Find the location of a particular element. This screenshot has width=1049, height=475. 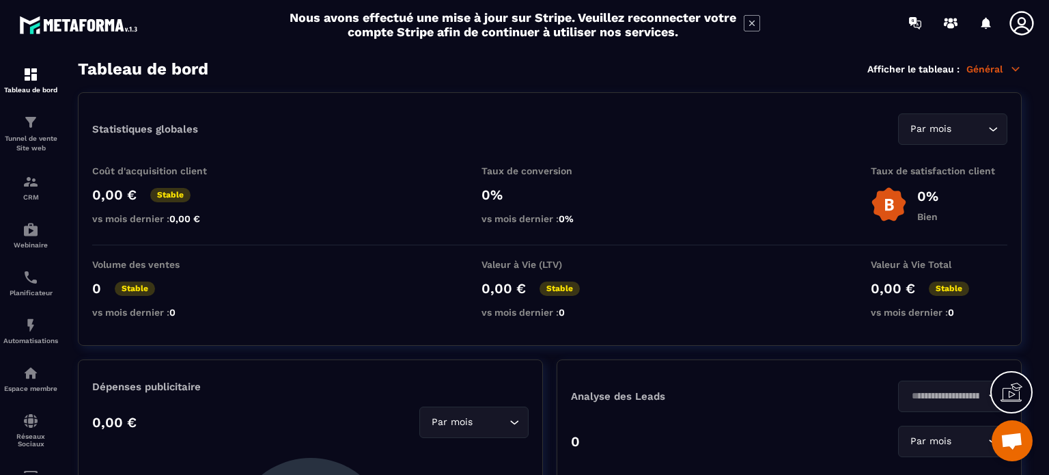

div: Open chat is located at coordinates (1012, 440).